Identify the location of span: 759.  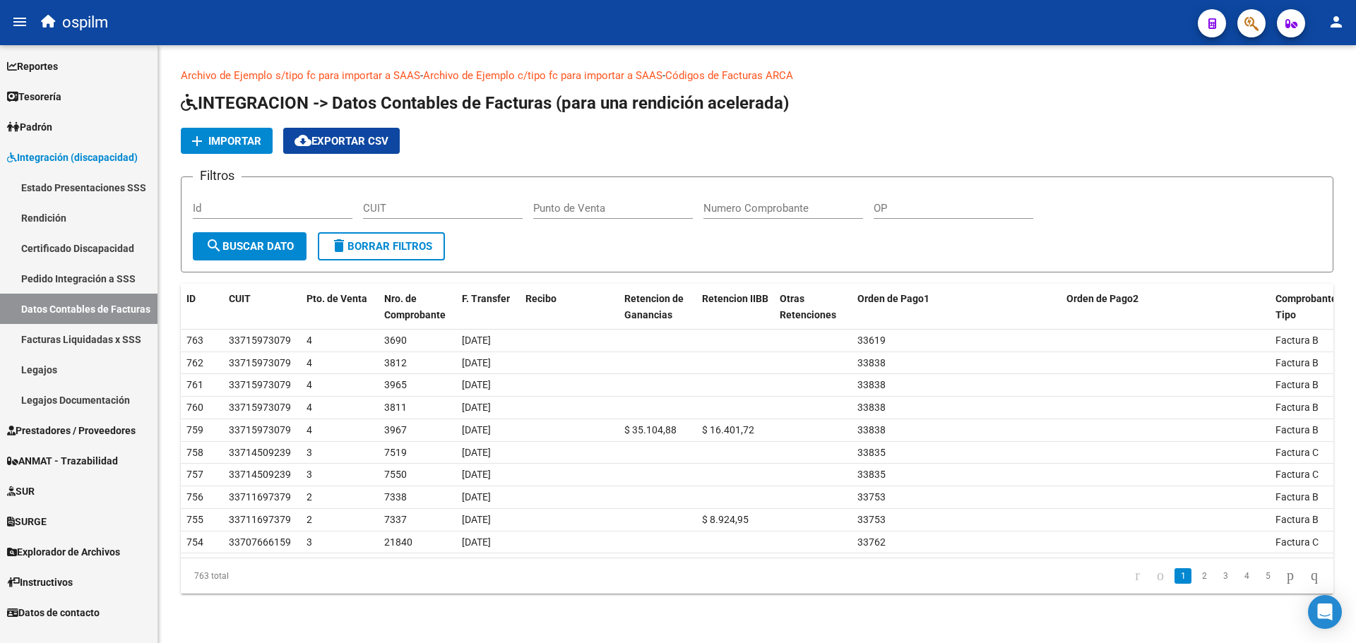
(195, 430).